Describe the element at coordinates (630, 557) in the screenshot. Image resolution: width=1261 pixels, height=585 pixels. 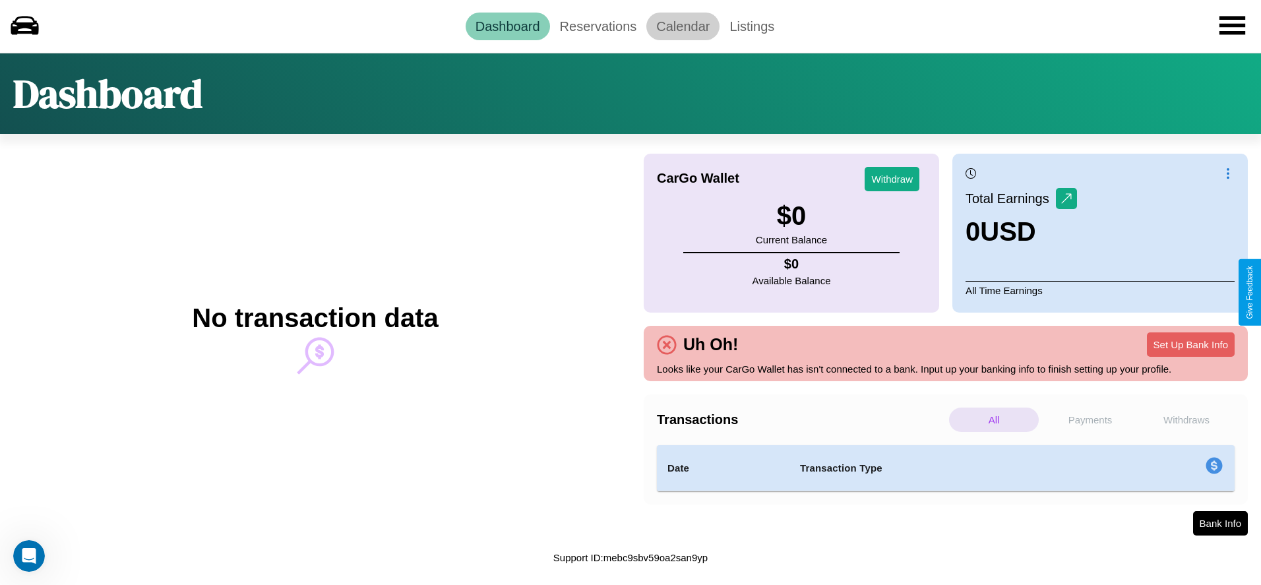
I see `p: Support ID: mebc9sbv59oa2san9yp` at that location.